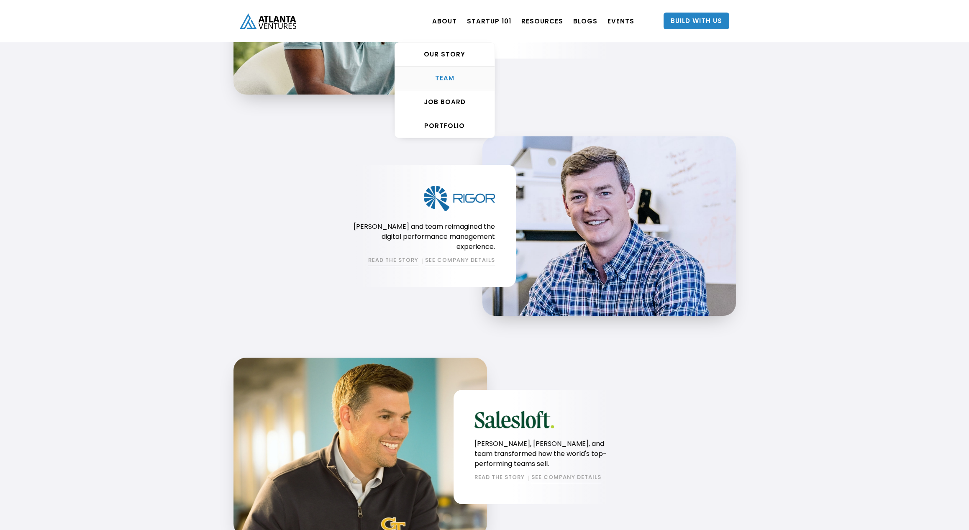 The image size is (969, 530). I want to click on a: RESOURCES, so click(542, 21).